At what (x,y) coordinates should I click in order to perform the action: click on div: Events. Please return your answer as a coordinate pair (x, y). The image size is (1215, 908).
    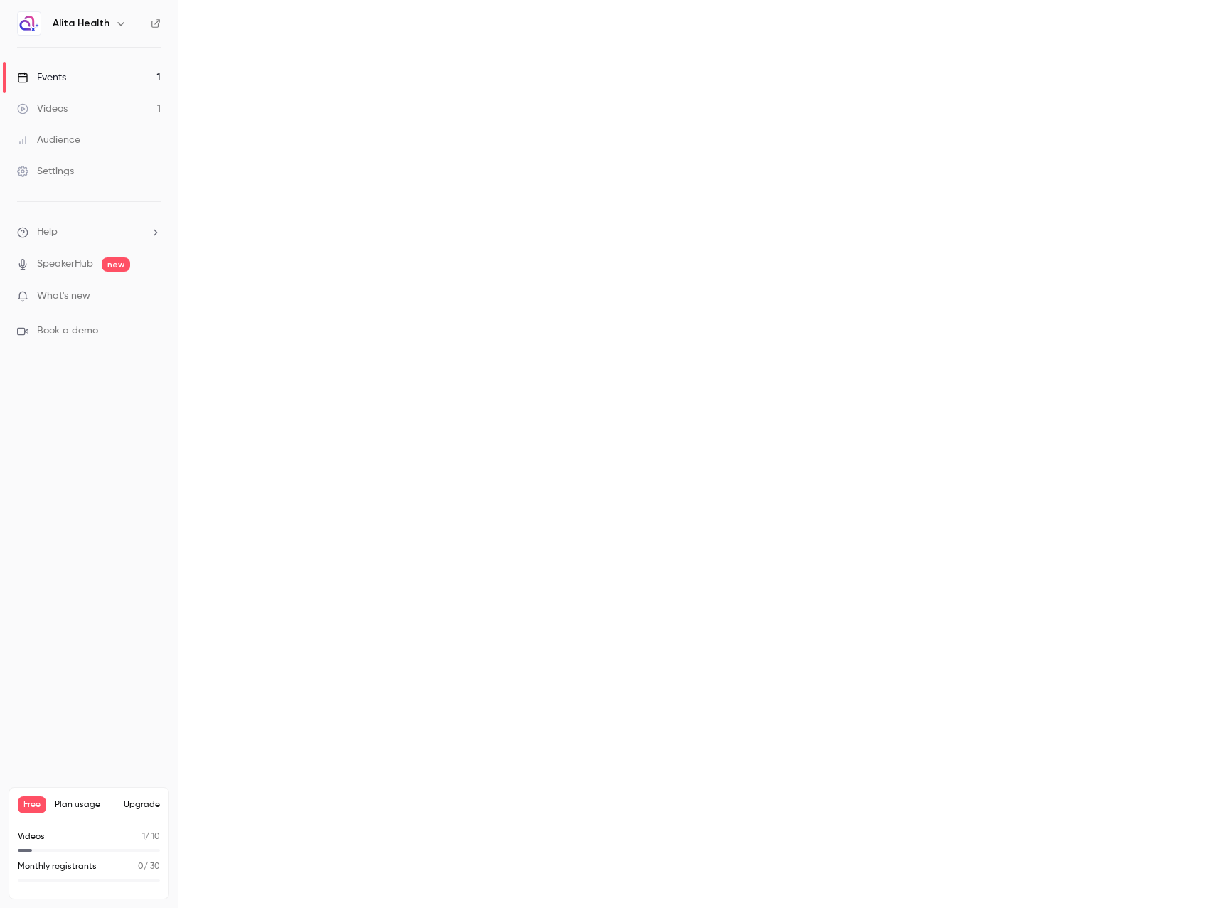
    Looking at the image, I should click on (41, 78).